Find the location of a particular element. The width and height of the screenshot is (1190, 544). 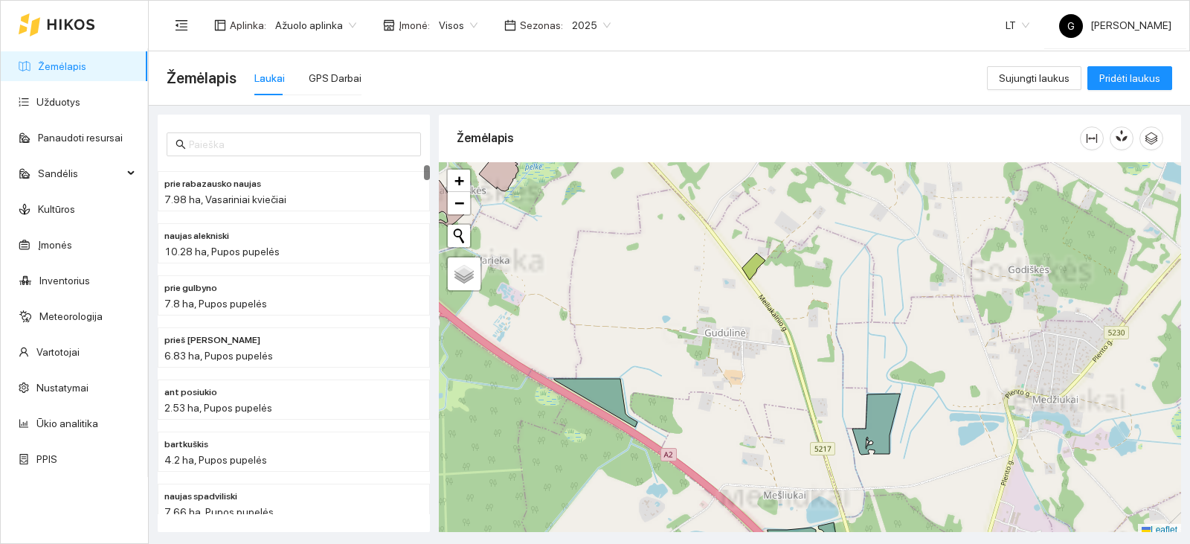

button: Initiate a new search is located at coordinates (459, 236).